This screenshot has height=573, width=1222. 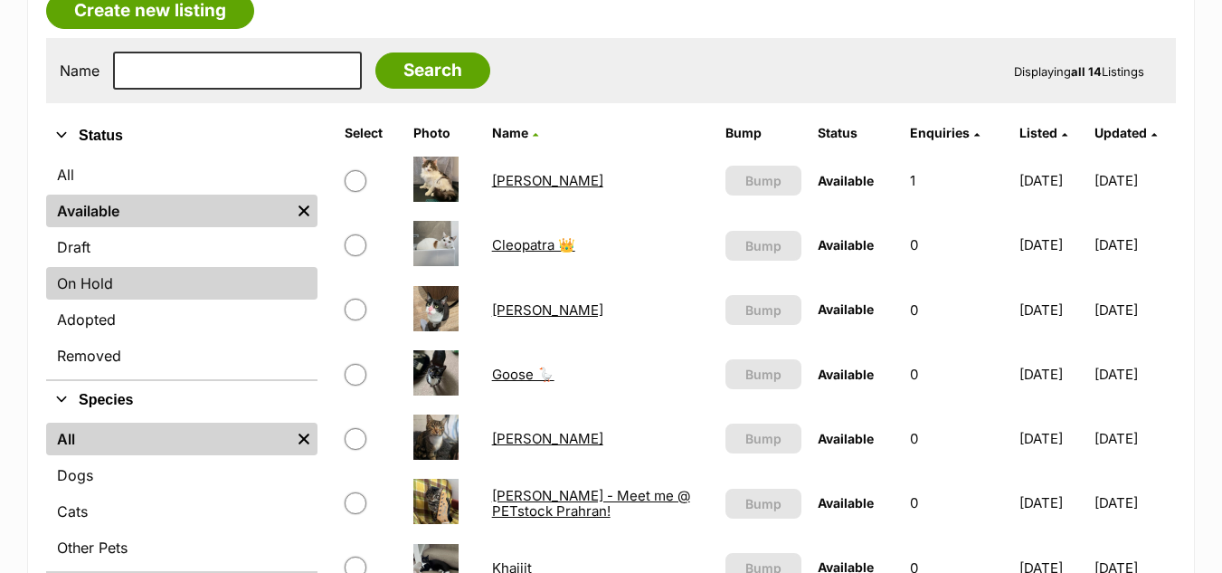 What do you see at coordinates (523, 374) in the screenshot?
I see `a: Goose 🪿` at bounding box center [523, 374].